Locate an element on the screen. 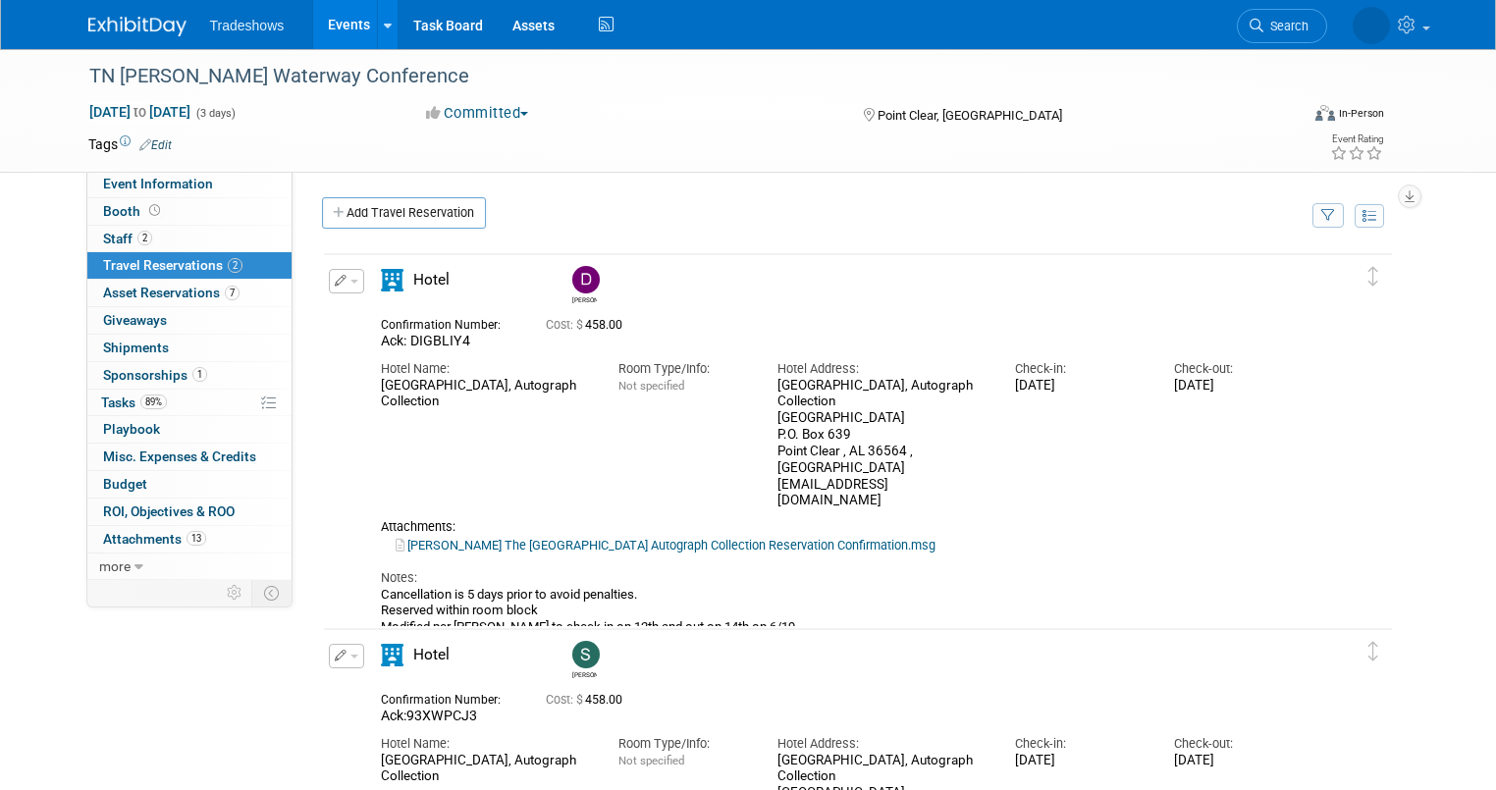  a: Giveaways is located at coordinates (189, 320).